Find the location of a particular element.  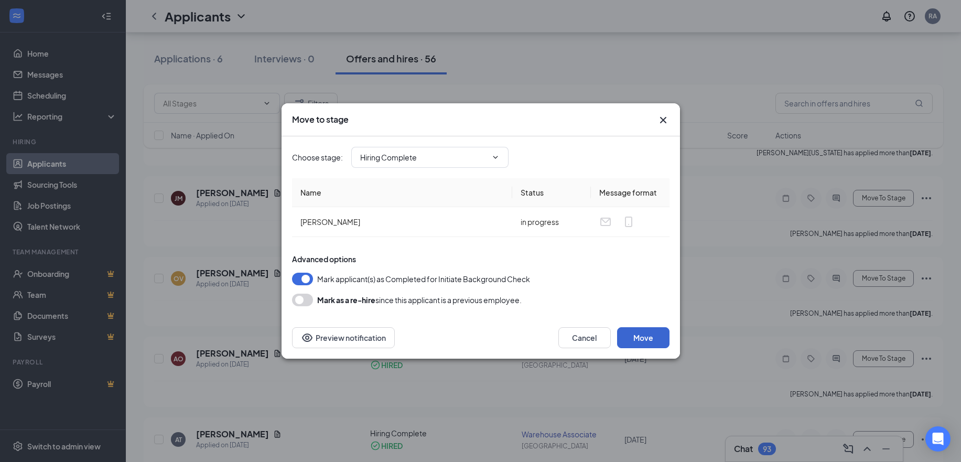

b: Mark as a re-hire is located at coordinates (346, 300).